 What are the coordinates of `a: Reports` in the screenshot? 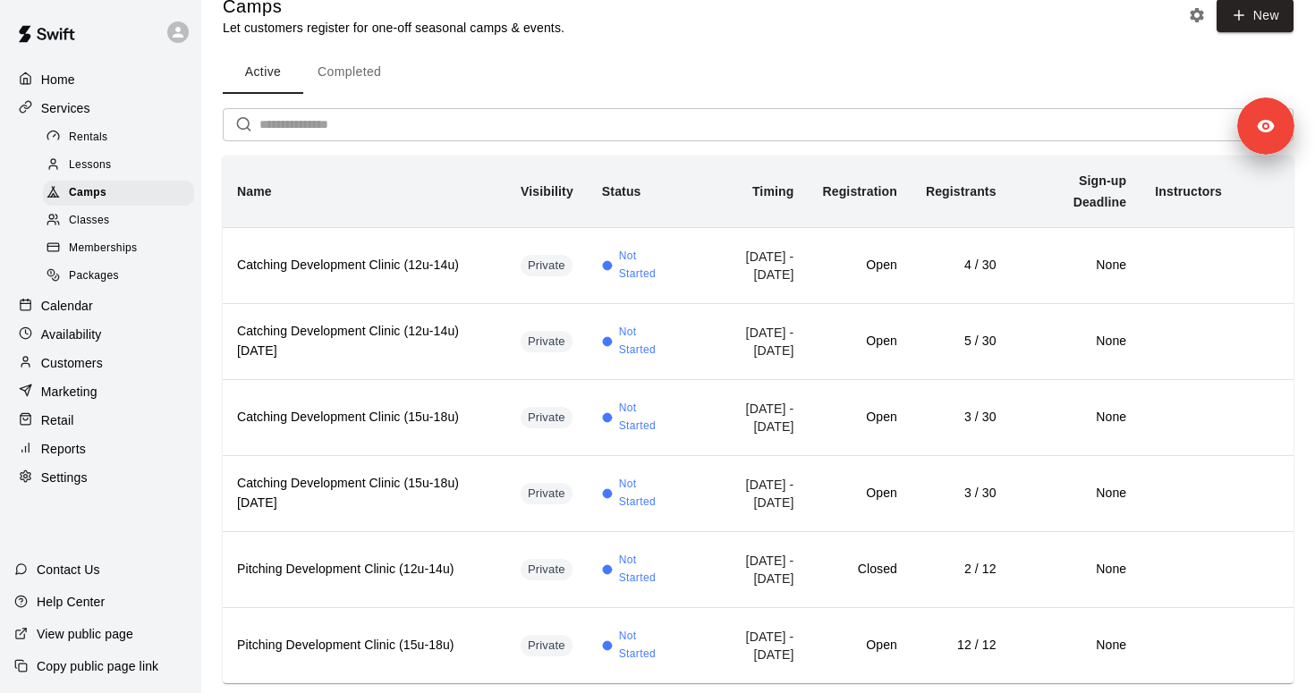 It's located at (100, 449).